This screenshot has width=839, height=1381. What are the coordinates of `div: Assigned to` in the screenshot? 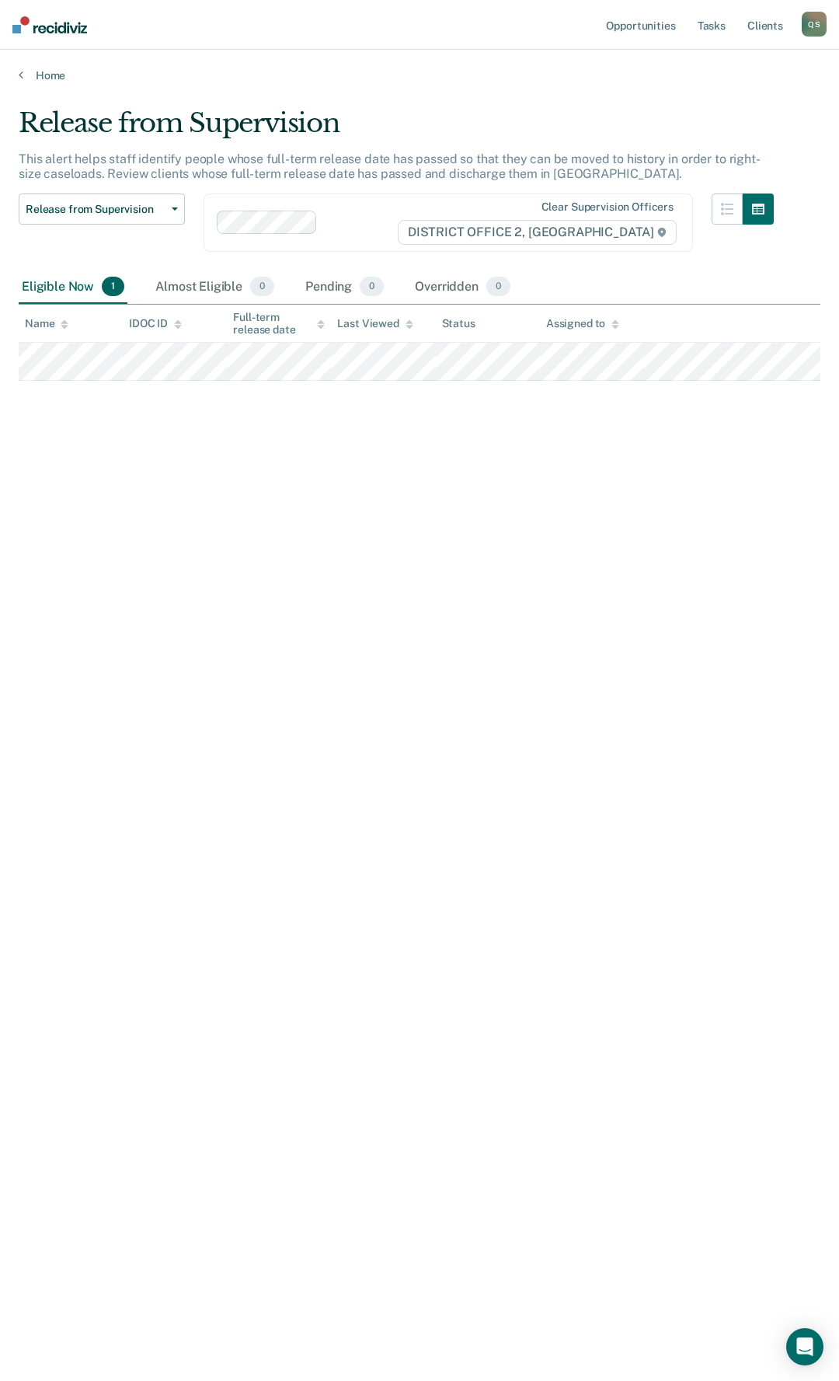 It's located at (583, 323).